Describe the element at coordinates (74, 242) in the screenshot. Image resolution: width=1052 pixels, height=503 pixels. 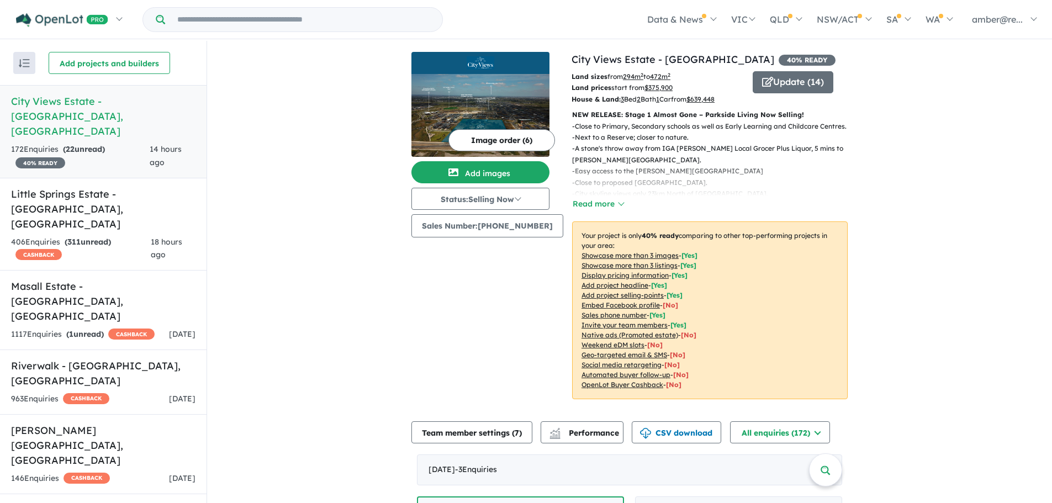
I see `span: 311` at that location.